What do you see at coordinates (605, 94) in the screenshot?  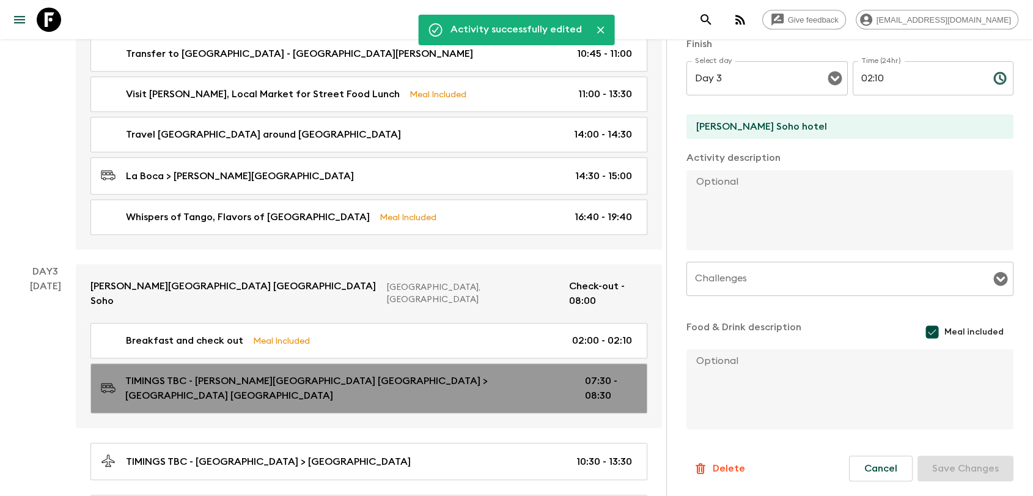 I see `p: 11:00 - 13:30` at bounding box center [605, 94].